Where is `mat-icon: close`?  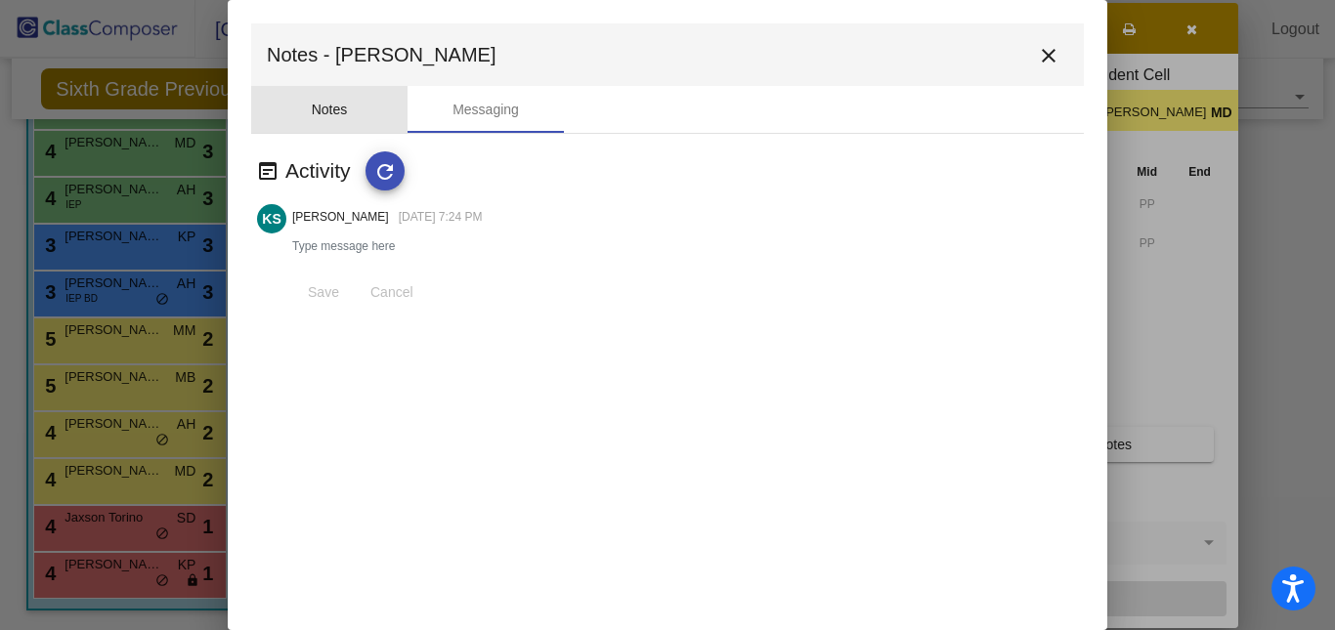 mat-icon: close is located at coordinates (1048, 56).